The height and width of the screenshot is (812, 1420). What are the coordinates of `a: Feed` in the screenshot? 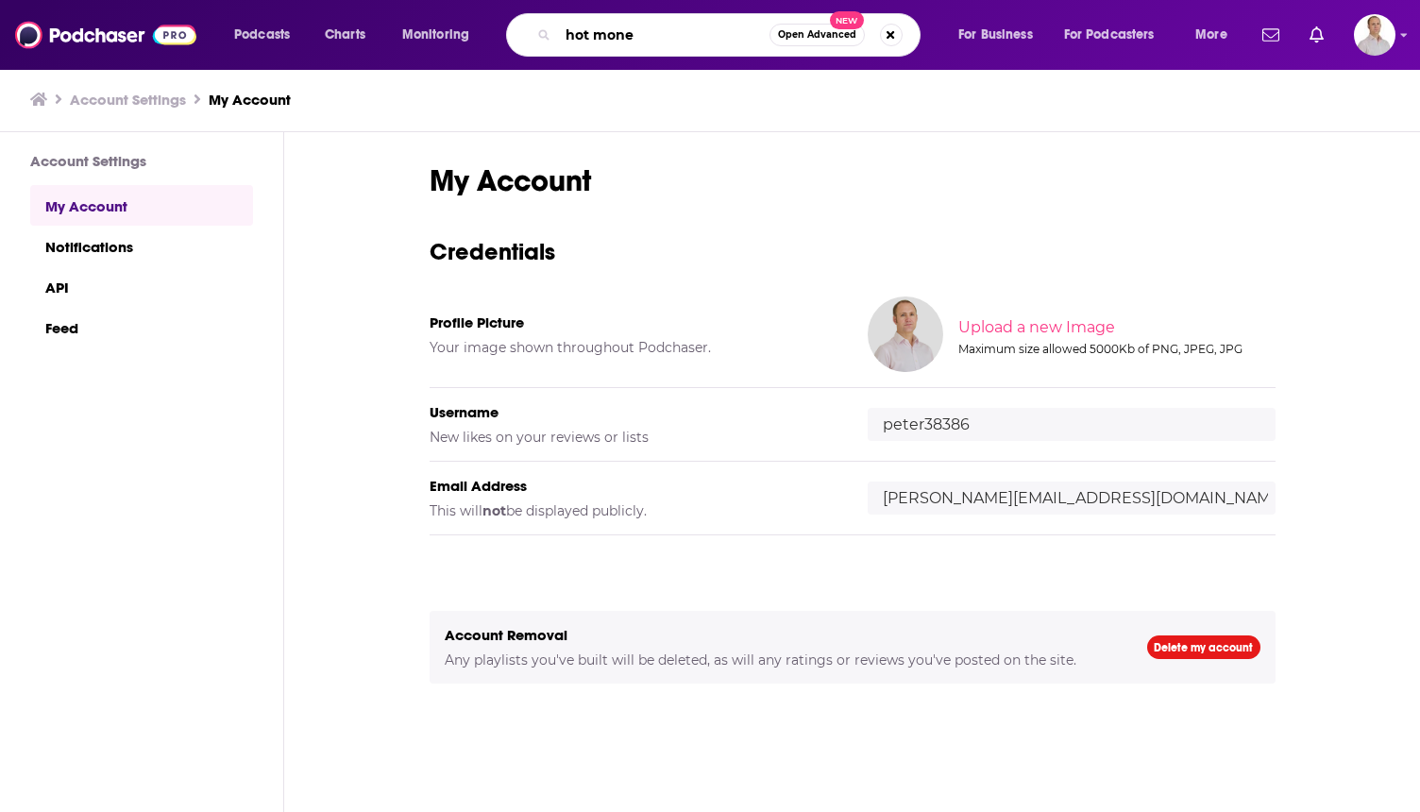 It's located at (142, 327).